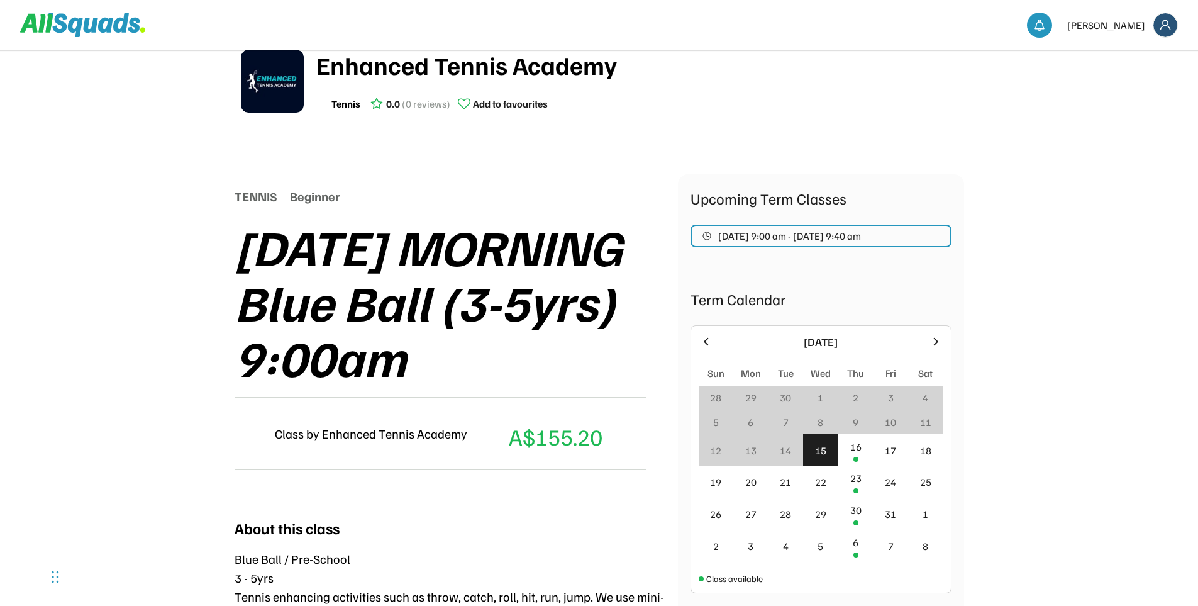 Image resolution: width=1198 pixels, height=606 pixels. Describe the element at coordinates (821, 299) in the screenshot. I see `div: Term Calendar` at that location.